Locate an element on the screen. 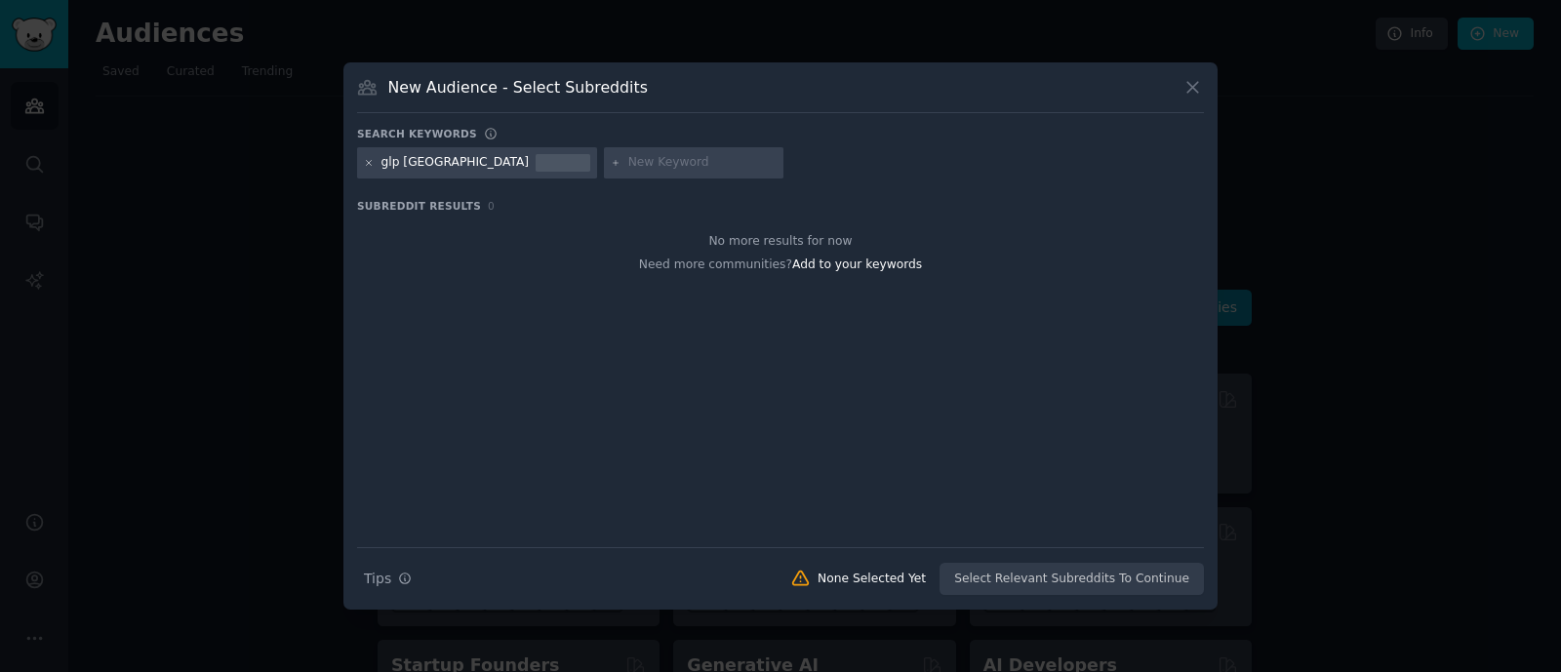 The height and width of the screenshot is (672, 1561). input: New Keyword is located at coordinates (702, 163).